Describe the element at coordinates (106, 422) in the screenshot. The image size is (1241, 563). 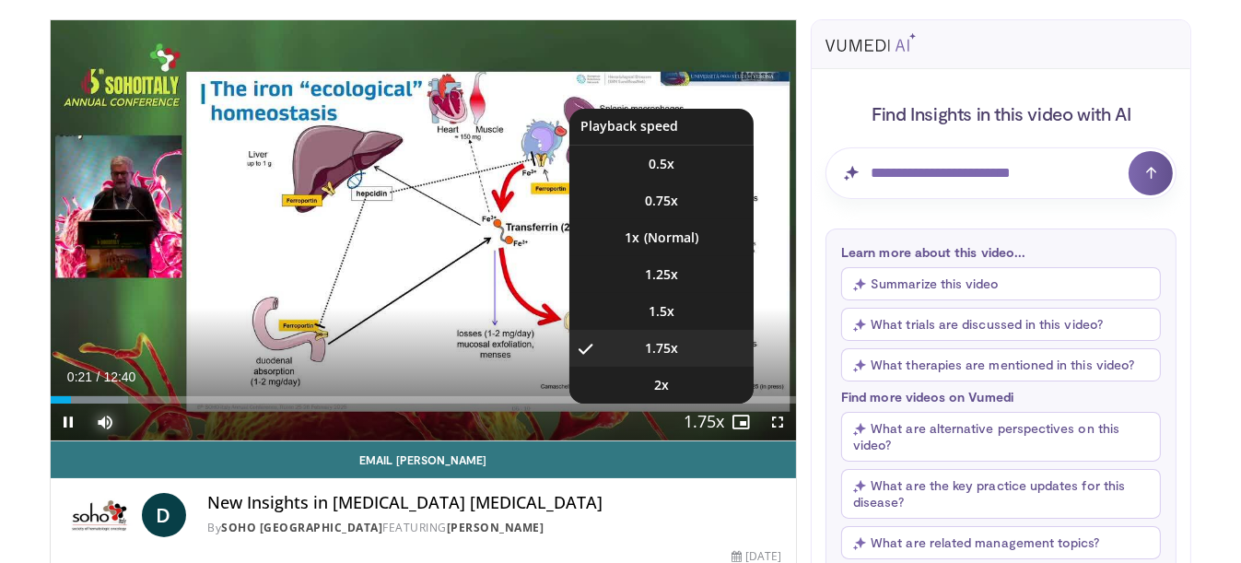
I see `button: Mute` at that location.